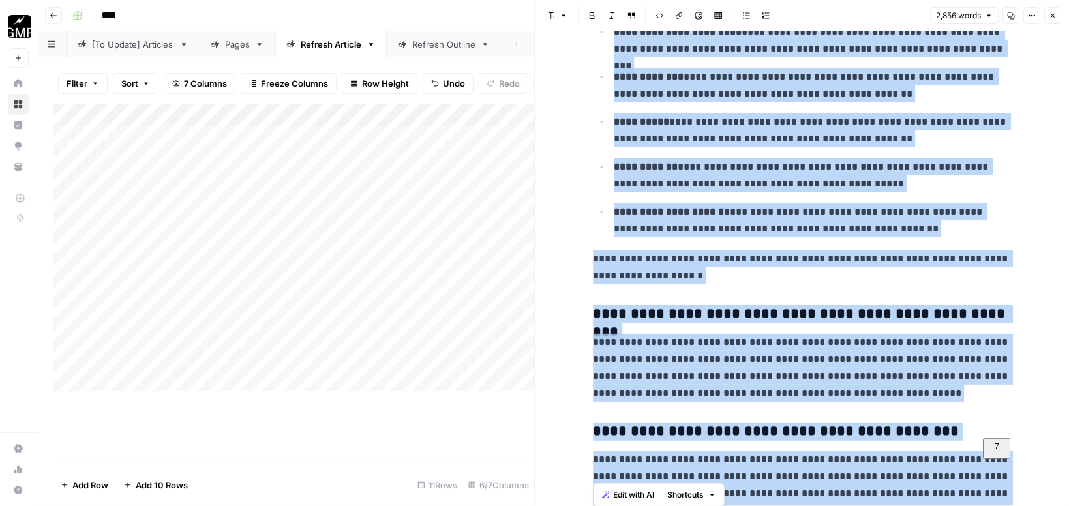 Image resolution: width=1069 pixels, height=506 pixels. Describe the element at coordinates (444, 44) in the screenshot. I see `a: Refresh Outline` at that location.